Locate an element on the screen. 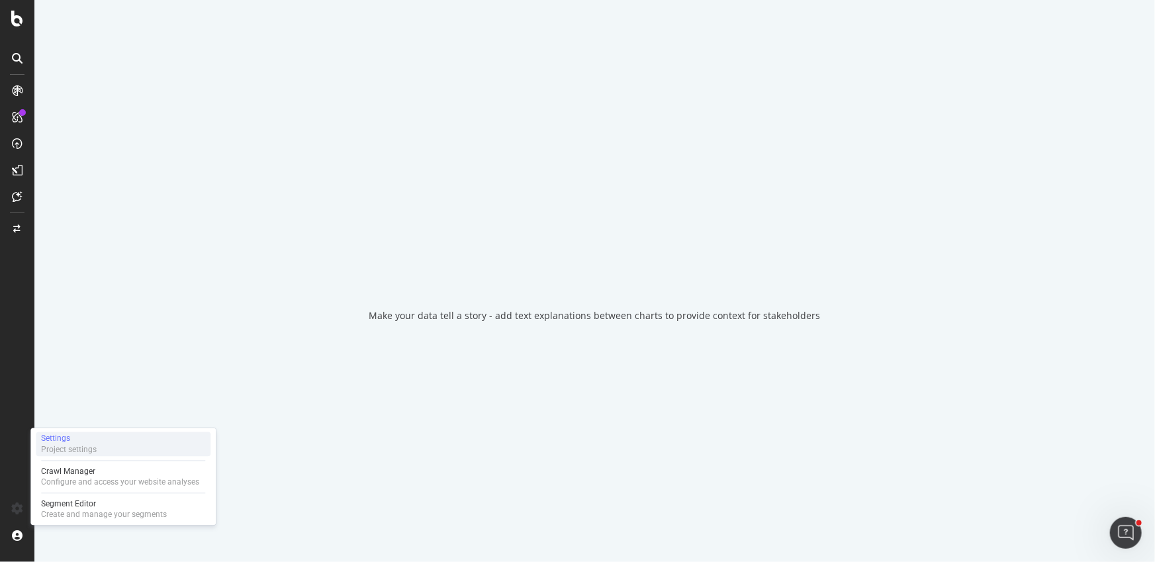  div: Project settings is located at coordinates (69, 450).